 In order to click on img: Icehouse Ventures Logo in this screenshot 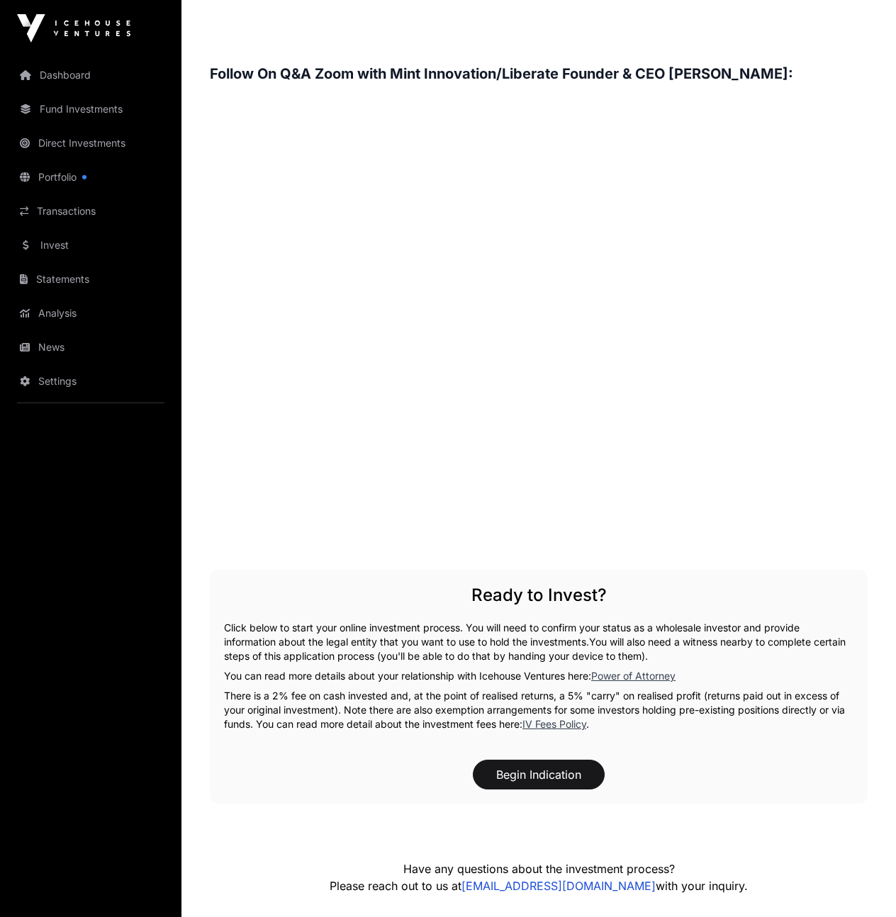, I will do `click(74, 28)`.